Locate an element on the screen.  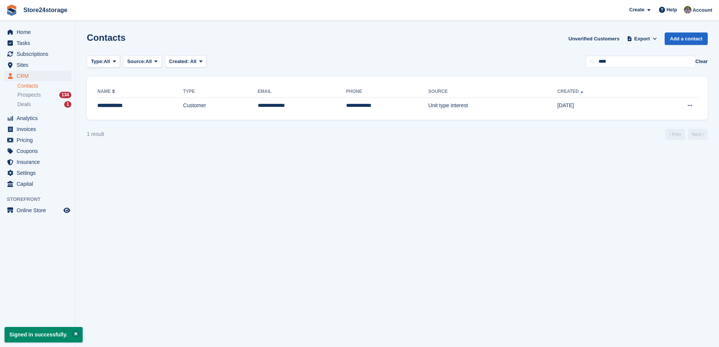
a: Store24storage is located at coordinates (45, 10).